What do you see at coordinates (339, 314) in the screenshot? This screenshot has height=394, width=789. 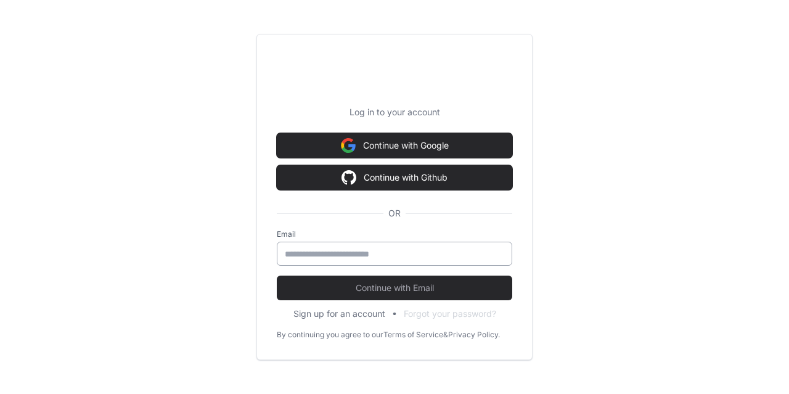 I see `button: Sign up for an account` at bounding box center [339, 314].